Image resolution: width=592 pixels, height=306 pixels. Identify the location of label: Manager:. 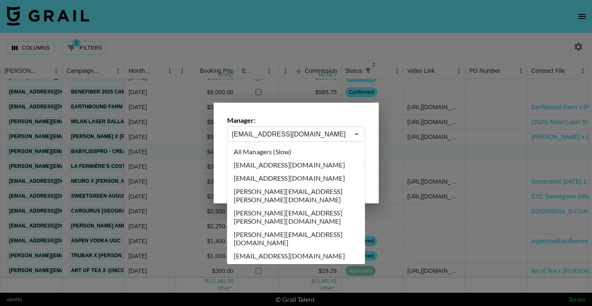
(296, 120).